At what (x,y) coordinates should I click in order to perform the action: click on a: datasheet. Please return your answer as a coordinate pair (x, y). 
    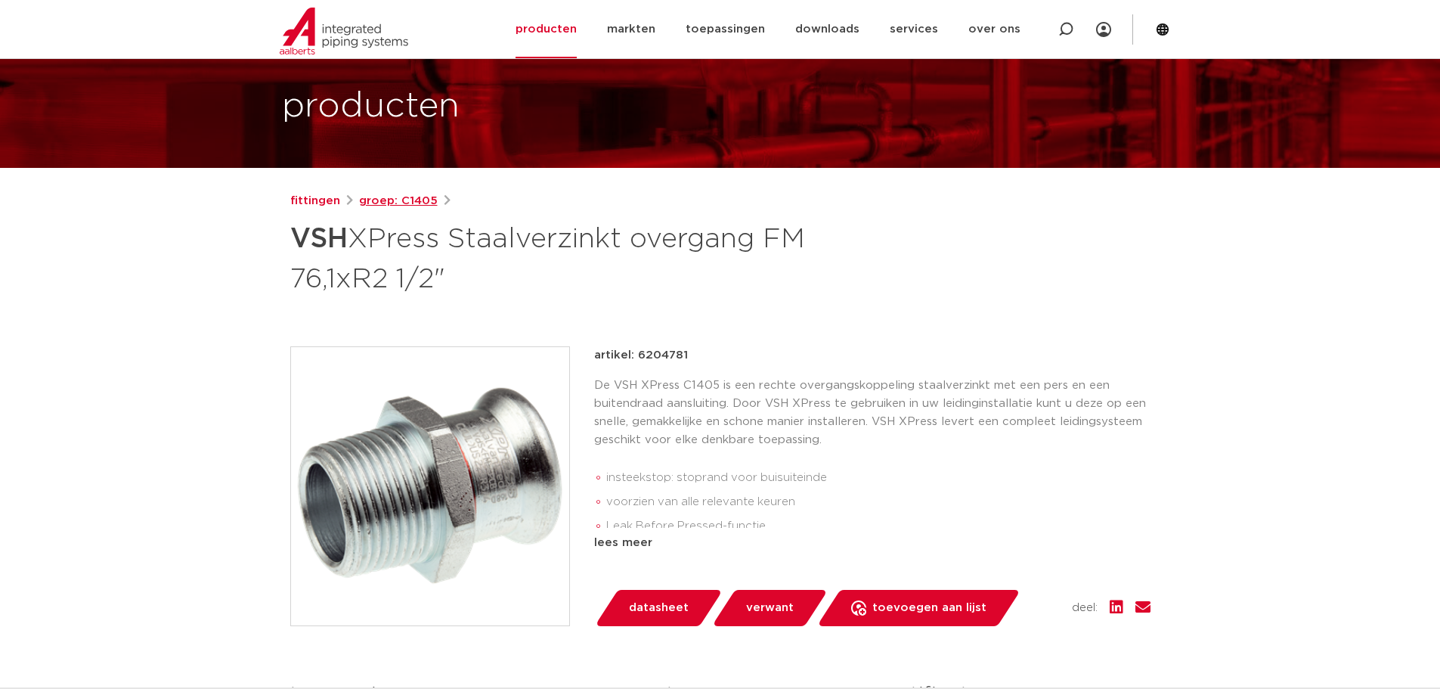
    Looking at the image, I should click on (658, 608).